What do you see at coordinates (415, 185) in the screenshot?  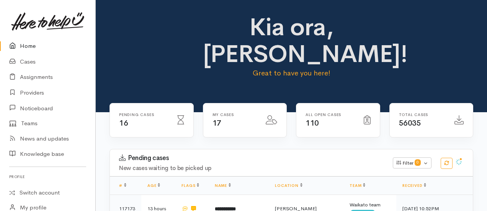 I see `a: Received` at bounding box center [415, 185].